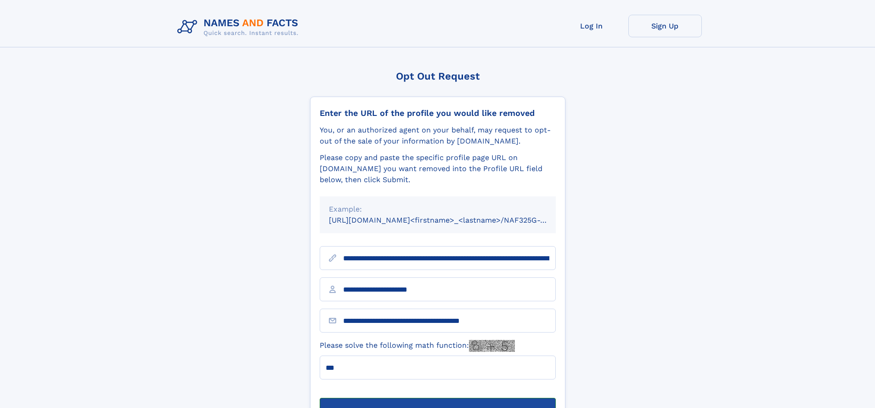 The height and width of the screenshot is (408, 875). Describe the element at coordinates (438, 136) in the screenshot. I see `div: You, or an authorized agent on your behalf, may request to opt-out of the sale of your informatio...` at that location.